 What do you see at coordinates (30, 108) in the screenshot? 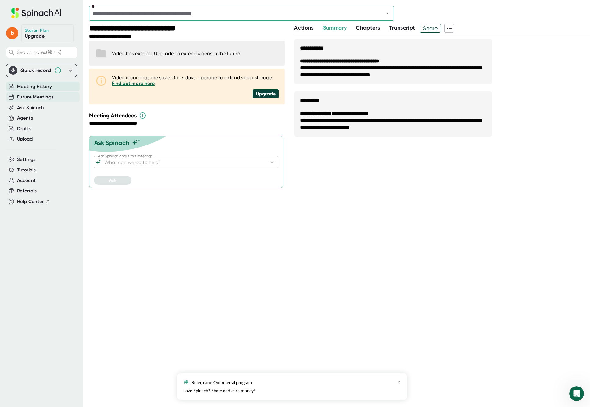
I see `button: Ask Spinach` at bounding box center [30, 108].